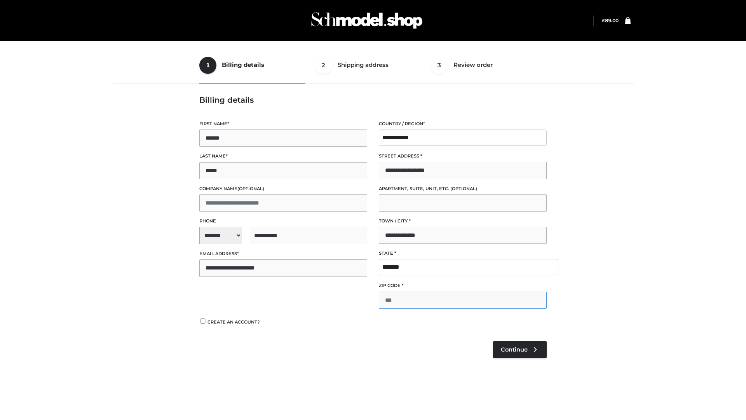 This screenshot has width=746, height=420. I want to click on span: Create an account?, so click(234, 322).